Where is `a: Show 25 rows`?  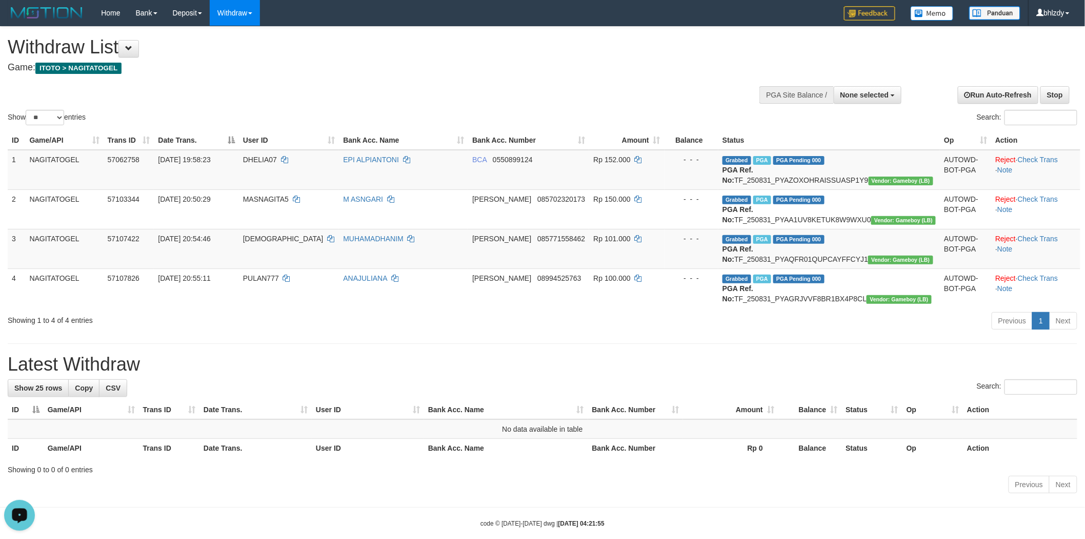 a: Show 25 rows is located at coordinates (38, 388).